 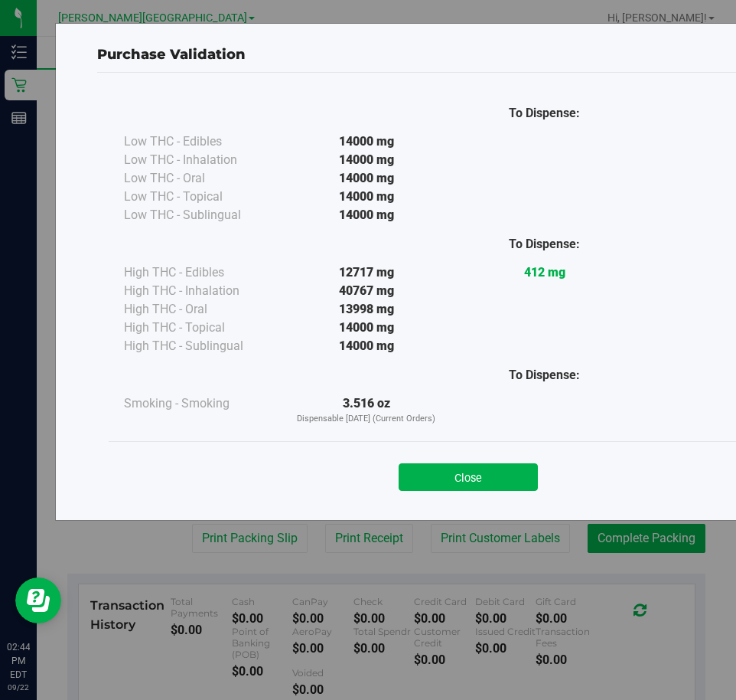 What do you see at coordinates (201, 403) in the screenshot?
I see `div: Smoking - Smoking` at bounding box center [201, 403].